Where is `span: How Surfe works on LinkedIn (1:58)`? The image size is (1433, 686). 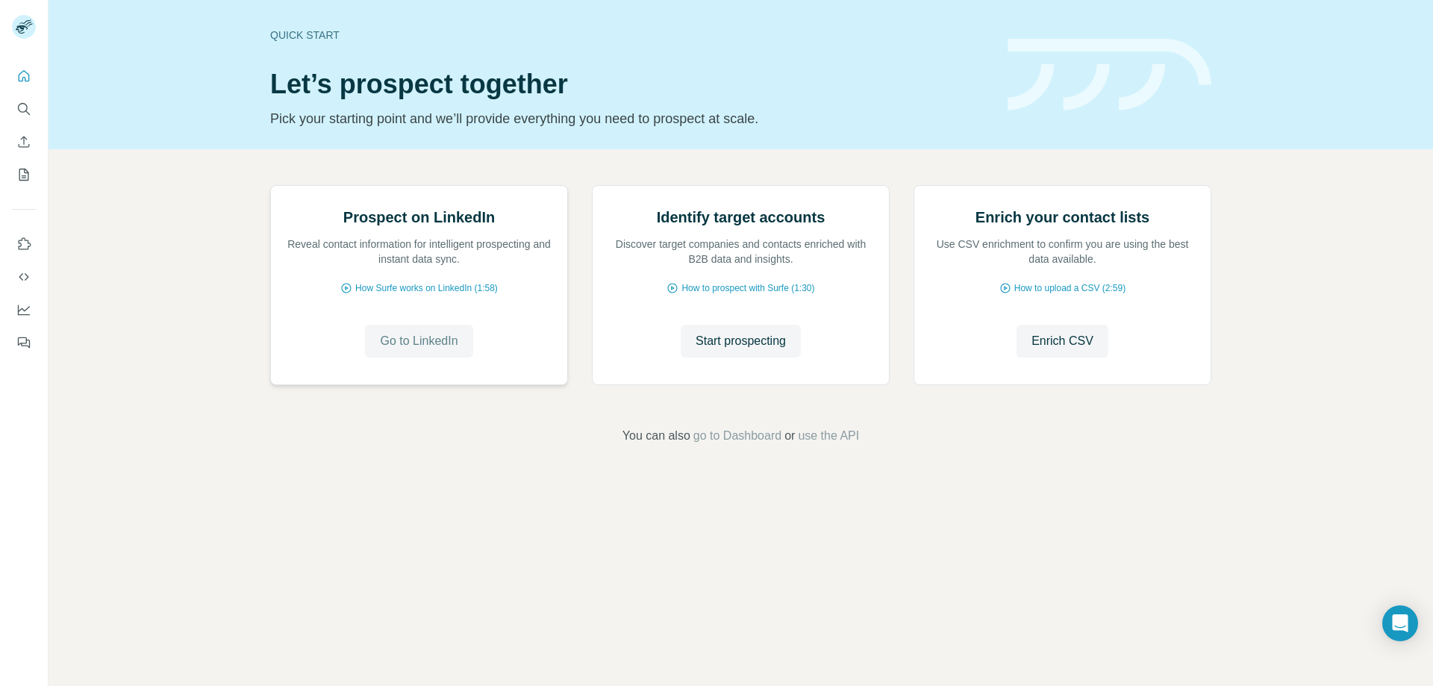 span: How Surfe works on LinkedIn (1:58) is located at coordinates (426, 288).